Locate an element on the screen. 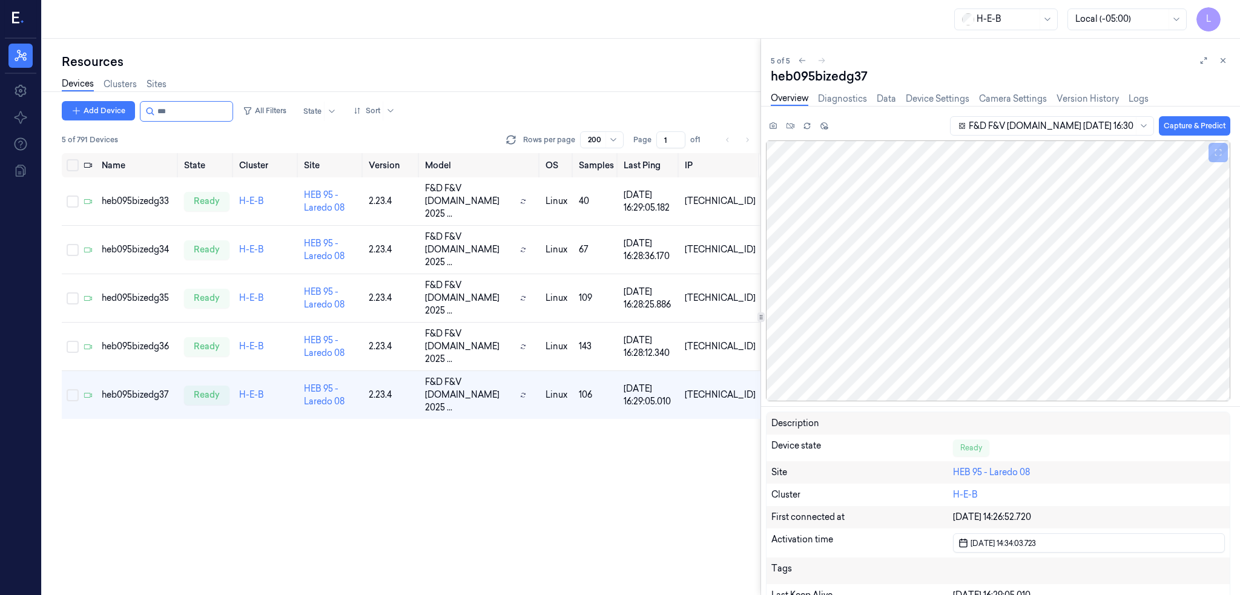 The image size is (1240, 595). div: 40 is located at coordinates (596, 201).